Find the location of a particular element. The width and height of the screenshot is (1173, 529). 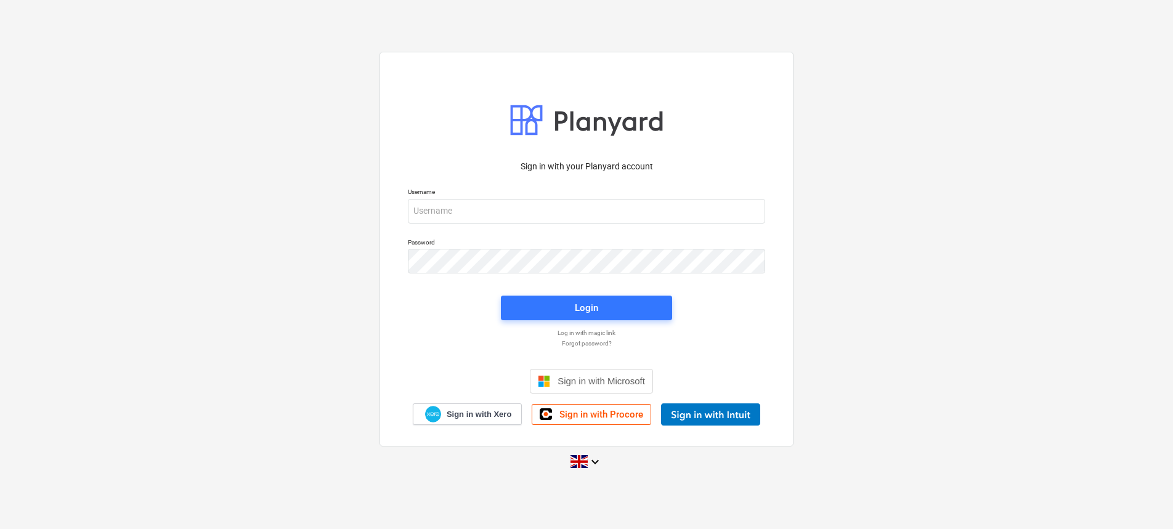

span: Sign in with Xero is located at coordinates (479, 415).